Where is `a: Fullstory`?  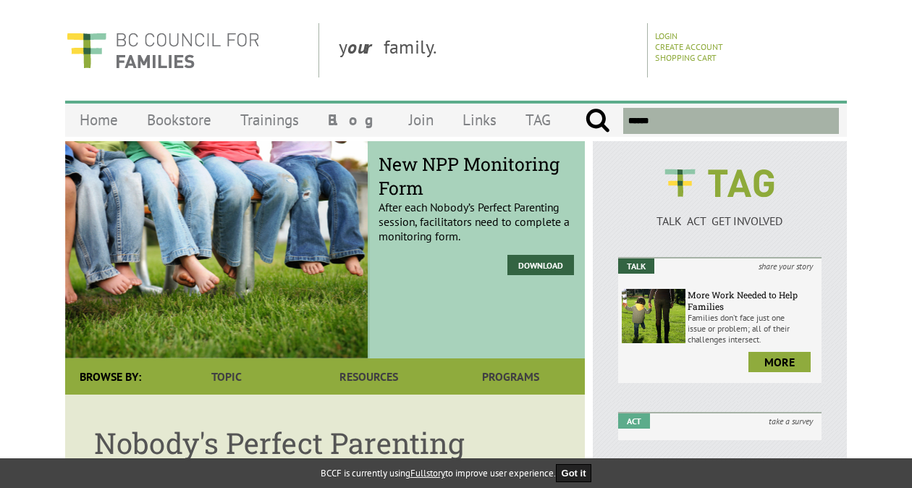
a: Fullstory is located at coordinates (428, 473).